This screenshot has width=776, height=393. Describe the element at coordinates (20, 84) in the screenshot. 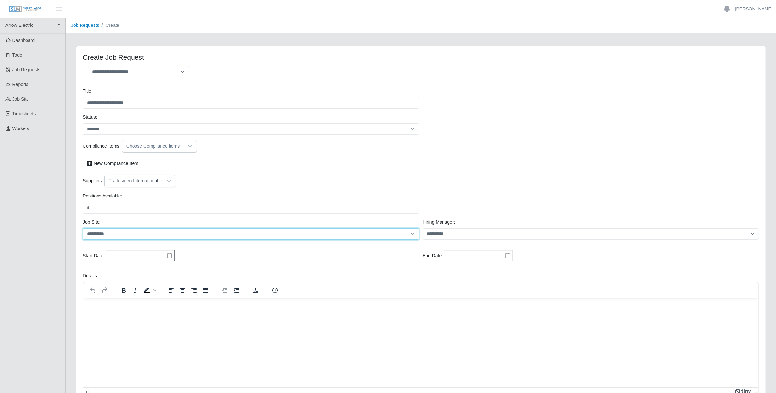

I see `span: Reports` at that location.